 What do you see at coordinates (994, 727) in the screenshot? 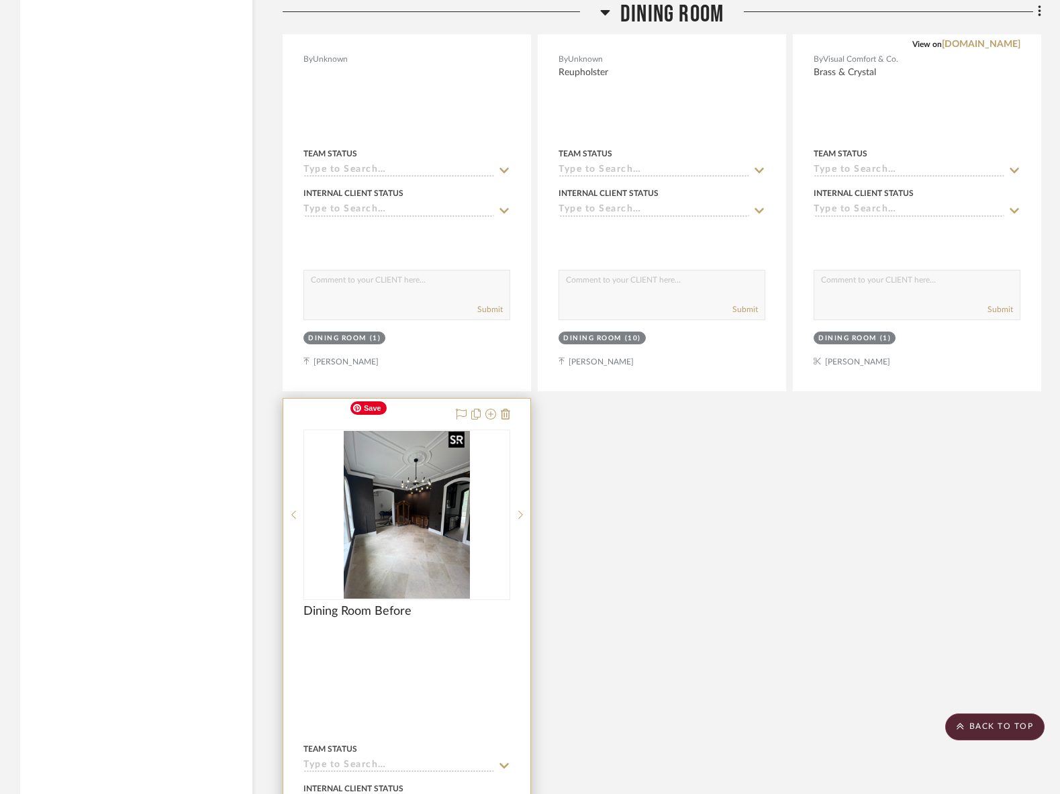
I see `scroll-to-top-button: BACK TO TOP` at bounding box center [994, 727].